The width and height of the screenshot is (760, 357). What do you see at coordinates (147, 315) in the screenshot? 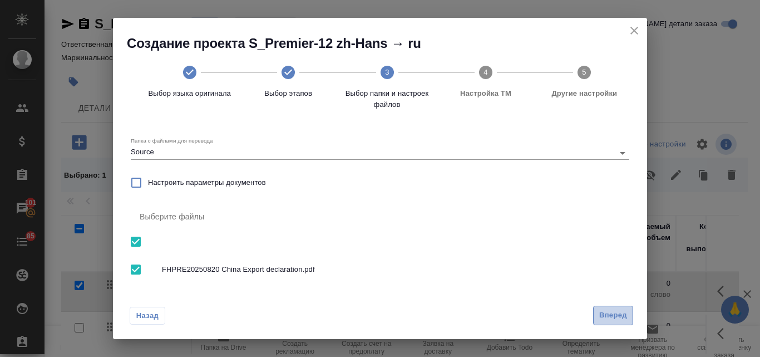
I see `button: Назад` at bounding box center [147, 315].